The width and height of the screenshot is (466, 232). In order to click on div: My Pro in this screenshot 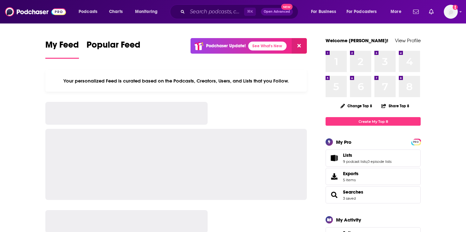, I will do `click(344, 142)`.